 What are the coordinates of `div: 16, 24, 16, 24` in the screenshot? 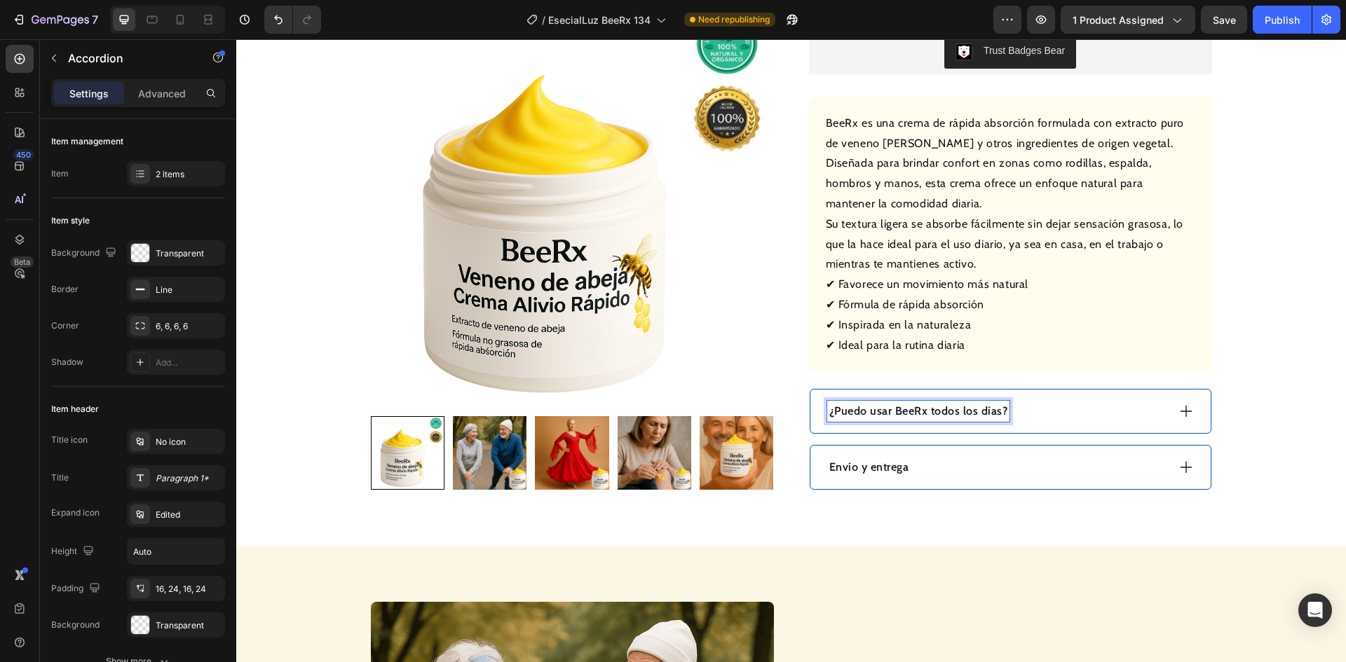 It's located at (189, 589).